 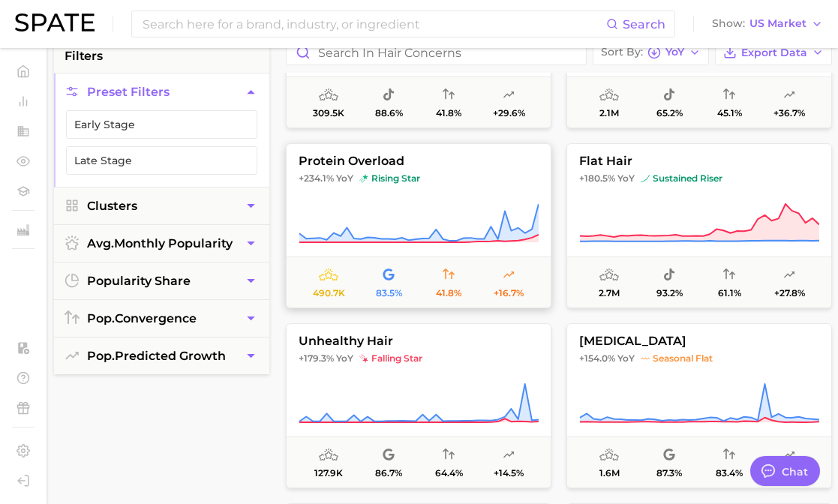 What do you see at coordinates (609, 473) in the screenshot?
I see `span: 1.6m` at bounding box center [609, 473].